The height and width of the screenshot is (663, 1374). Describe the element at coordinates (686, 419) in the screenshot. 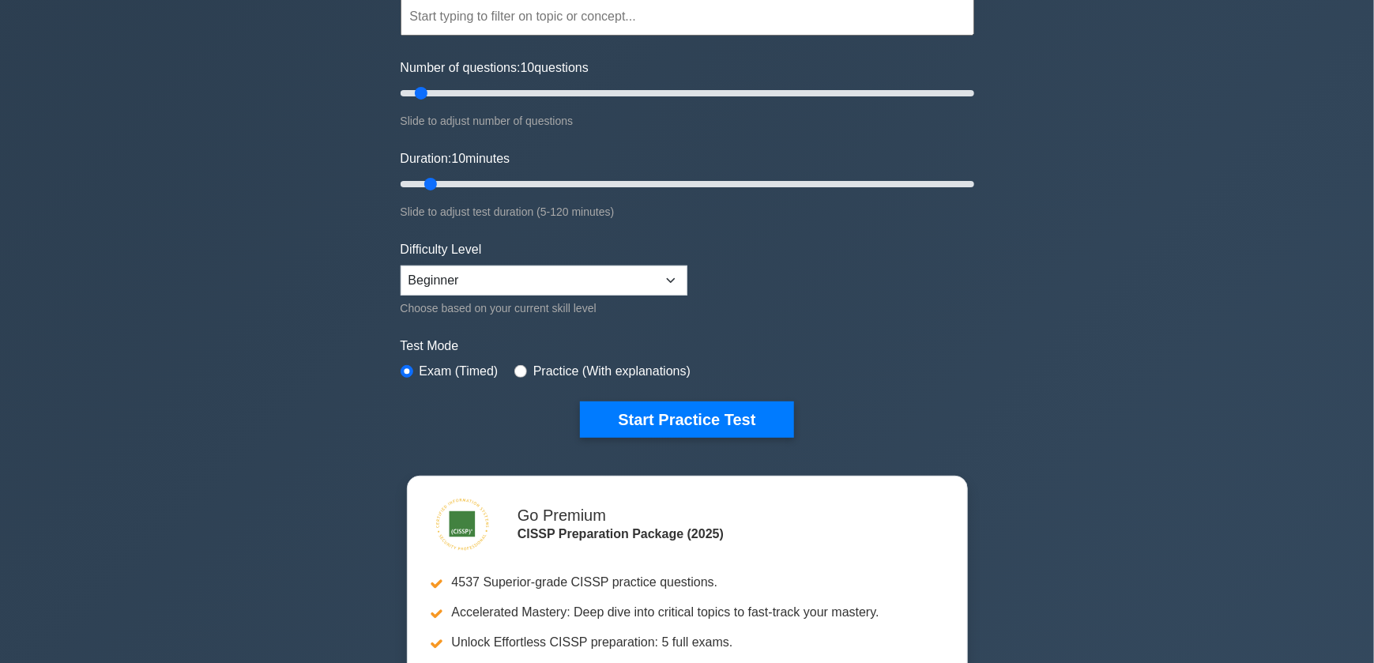

I see `button: Start Practice Test` at that location.